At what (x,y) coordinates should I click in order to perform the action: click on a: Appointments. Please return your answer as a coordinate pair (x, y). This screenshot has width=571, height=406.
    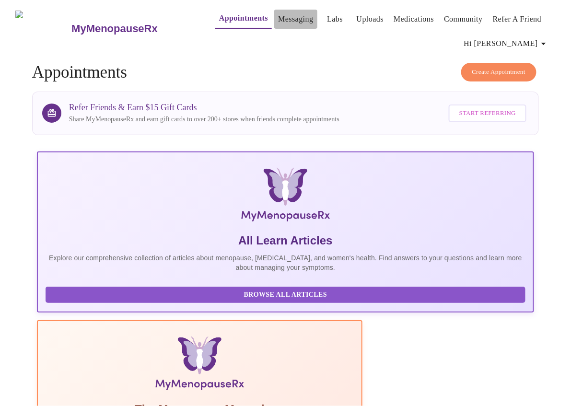
    Looking at the image, I should click on (243, 18).